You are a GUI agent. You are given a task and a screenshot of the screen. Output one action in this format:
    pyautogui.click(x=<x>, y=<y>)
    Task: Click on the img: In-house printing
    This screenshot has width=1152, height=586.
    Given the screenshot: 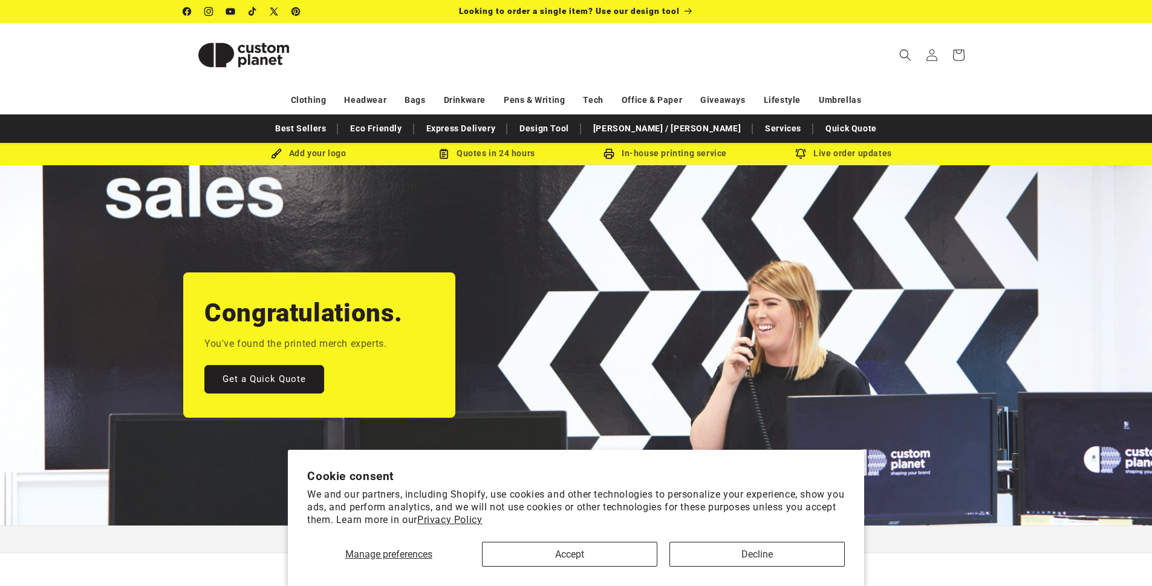 What is the action you would take?
    pyautogui.click(x=609, y=154)
    